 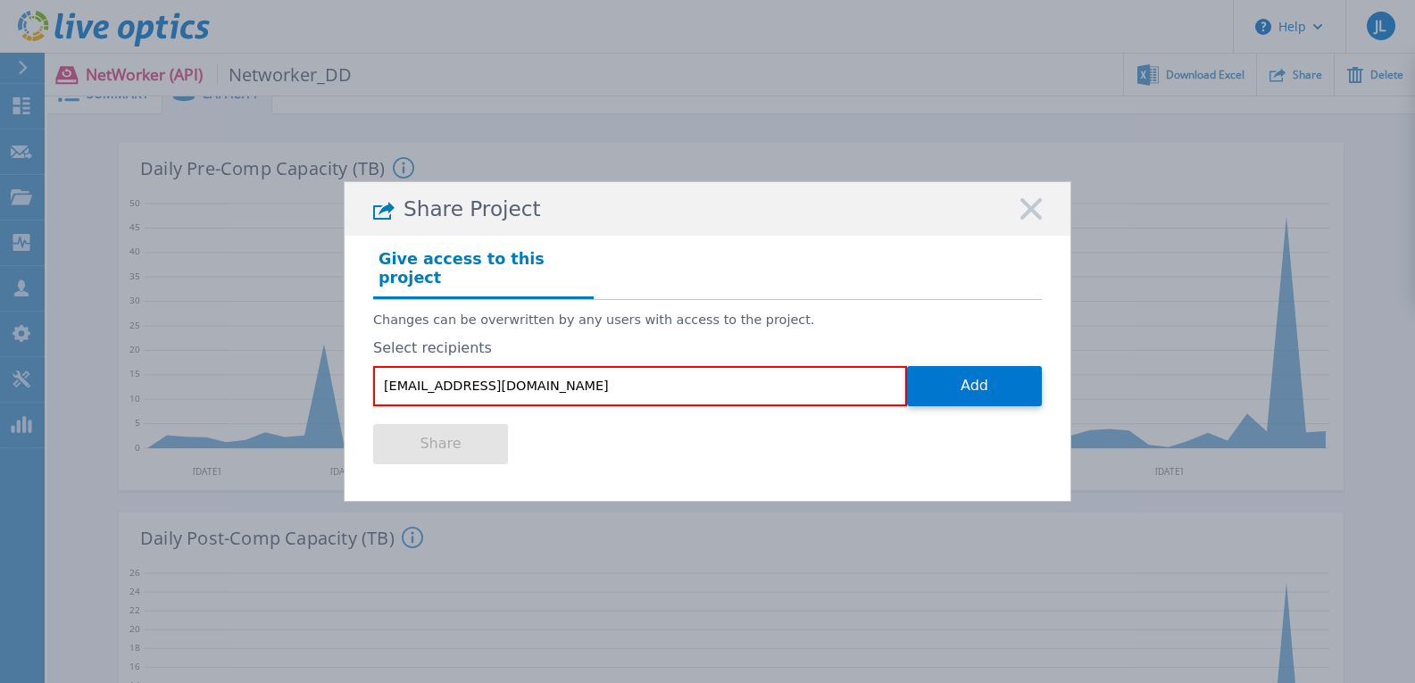 What do you see at coordinates (707, 320) in the screenshot?
I see `p: Changes can be overwritten by any users with access to the project.` at bounding box center [707, 320].